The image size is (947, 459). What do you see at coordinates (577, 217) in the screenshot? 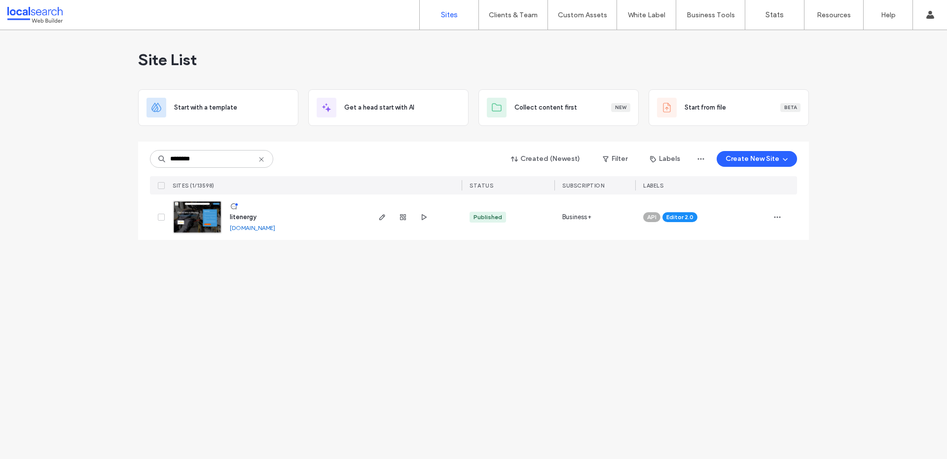
I see `span: Business+` at bounding box center [577, 217].